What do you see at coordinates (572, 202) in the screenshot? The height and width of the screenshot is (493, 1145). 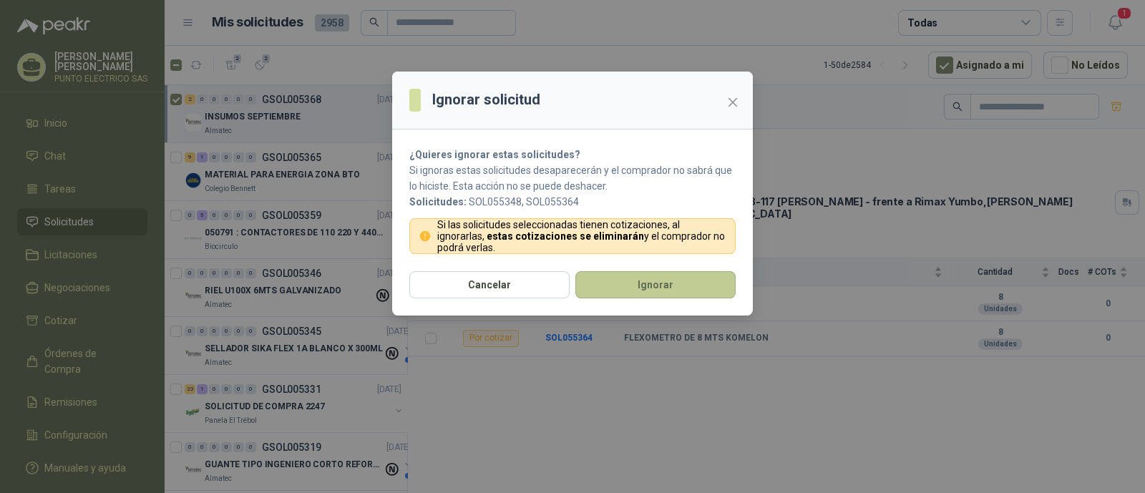 I see `p: SOL055348, SOL055364` at bounding box center [572, 202].